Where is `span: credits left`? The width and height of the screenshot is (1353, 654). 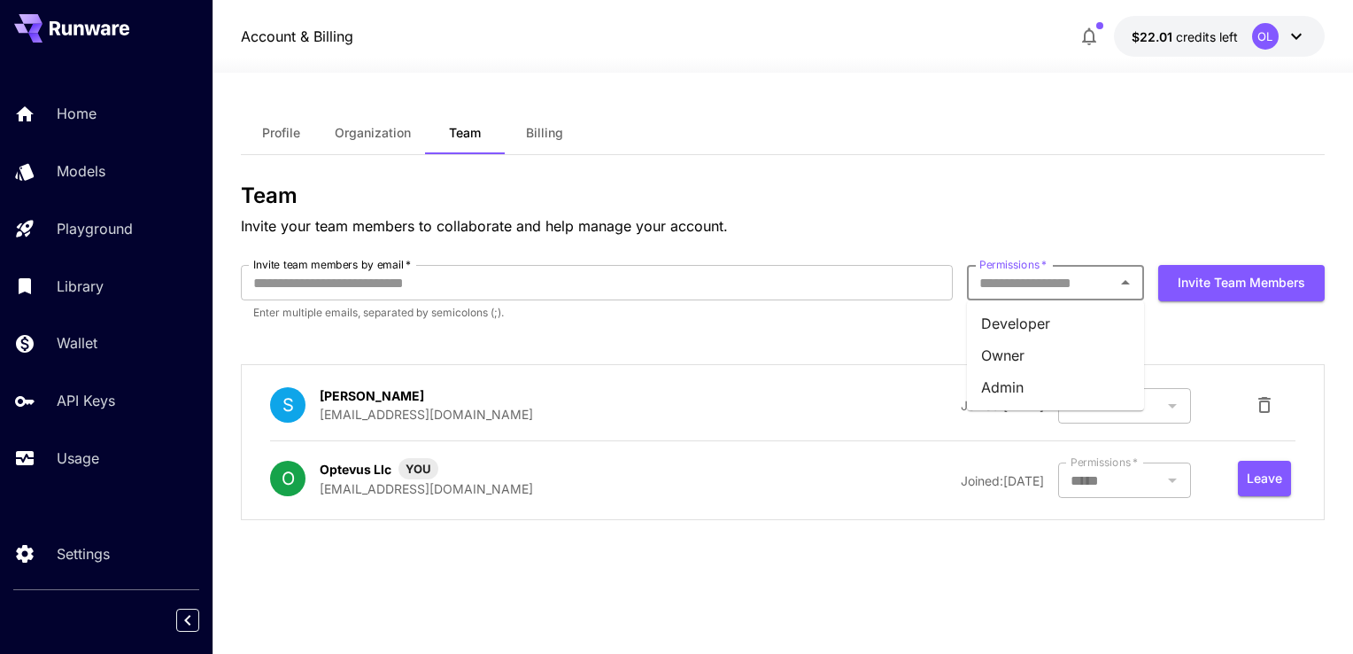
span: credits left is located at coordinates (1207, 36).